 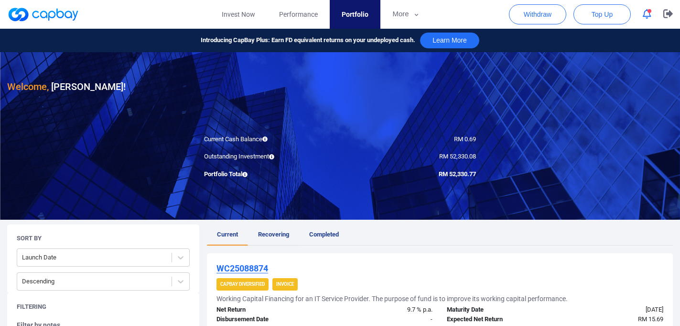 I want to click on span: Completed, so click(x=324, y=234).